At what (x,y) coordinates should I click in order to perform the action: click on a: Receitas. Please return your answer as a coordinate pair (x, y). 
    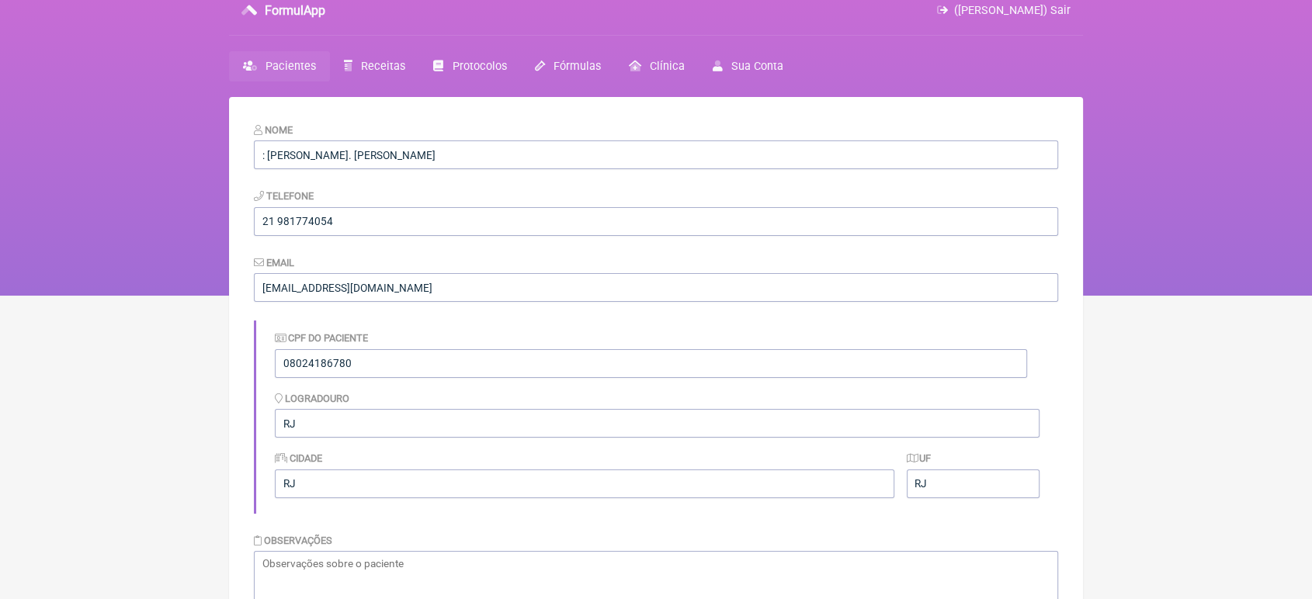
    Looking at the image, I should click on (374, 66).